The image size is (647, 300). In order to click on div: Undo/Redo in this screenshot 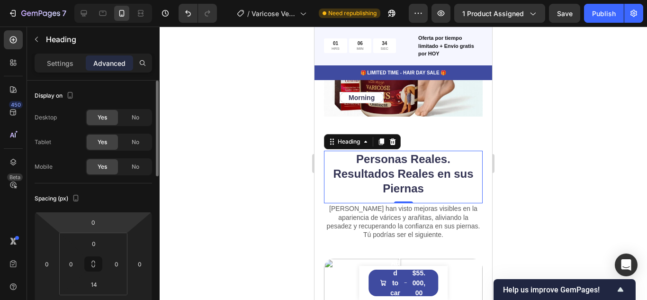, I will do `click(197, 13)`.